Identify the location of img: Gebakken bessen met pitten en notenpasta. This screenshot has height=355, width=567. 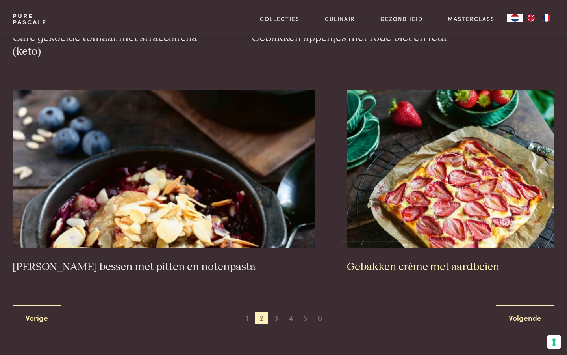
(164, 169).